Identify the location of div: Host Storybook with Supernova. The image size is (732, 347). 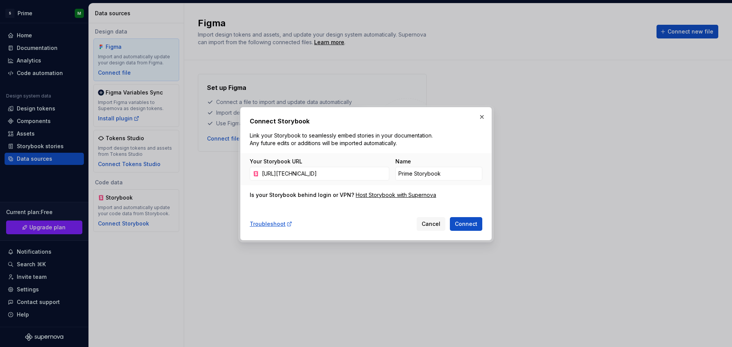
(396, 195).